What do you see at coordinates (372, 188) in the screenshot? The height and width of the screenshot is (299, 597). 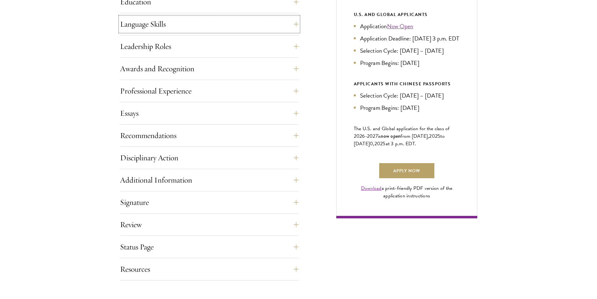 I see `a: Download` at bounding box center [372, 188].